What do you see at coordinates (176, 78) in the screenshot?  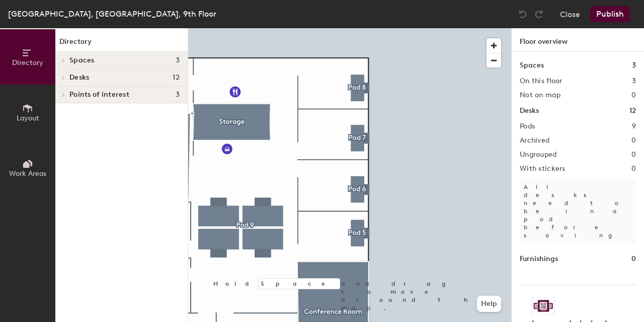 I see `span: 12` at bounding box center [176, 78].